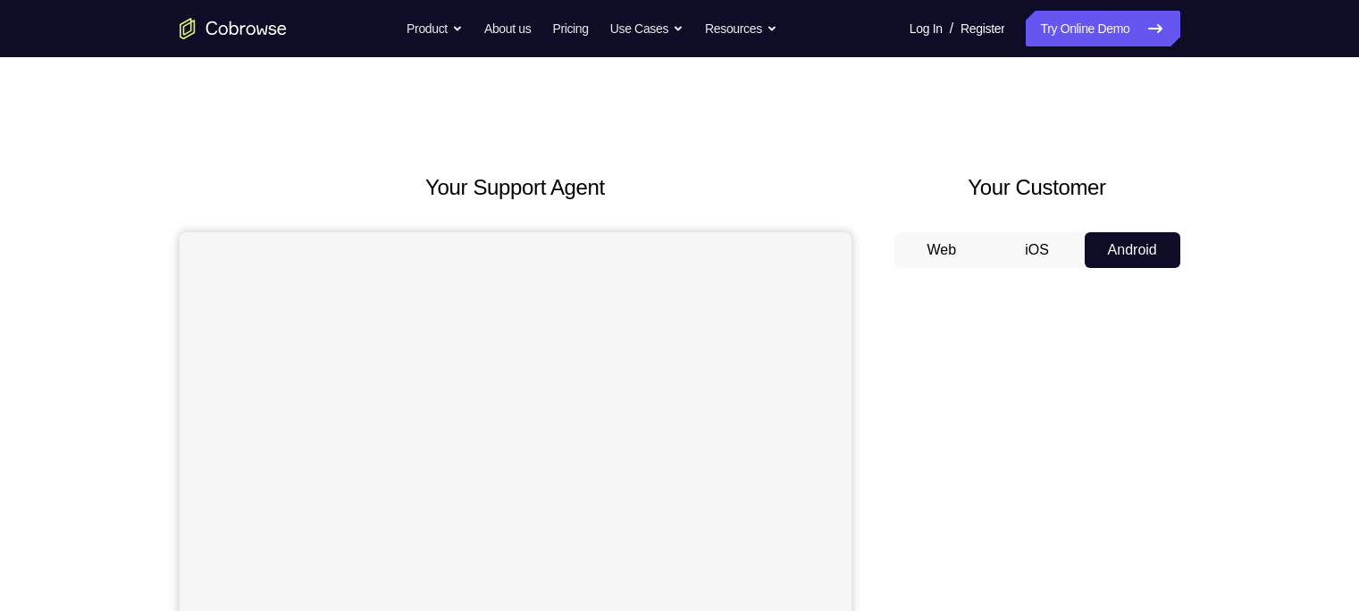 This screenshot has height=611, width=1359. I want to click on a: Go to the home page, so click(233, 29).